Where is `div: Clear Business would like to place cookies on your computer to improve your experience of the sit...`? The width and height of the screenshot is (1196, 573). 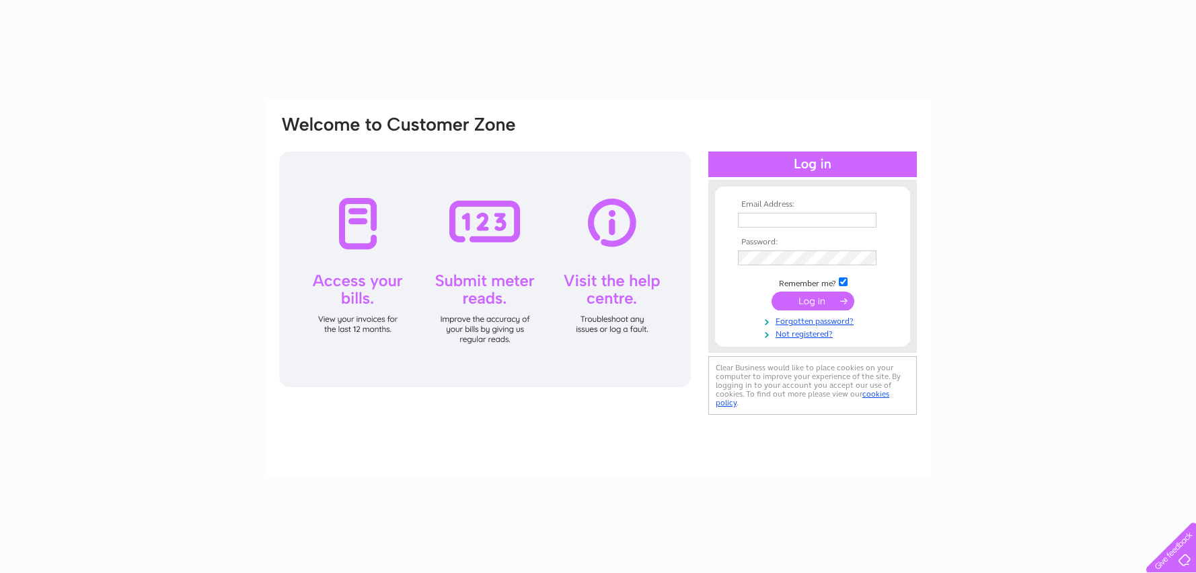
div: Clear Business would like to place cookies on your computer to improve your experience of the sit... is located at coordinates (813, 385).